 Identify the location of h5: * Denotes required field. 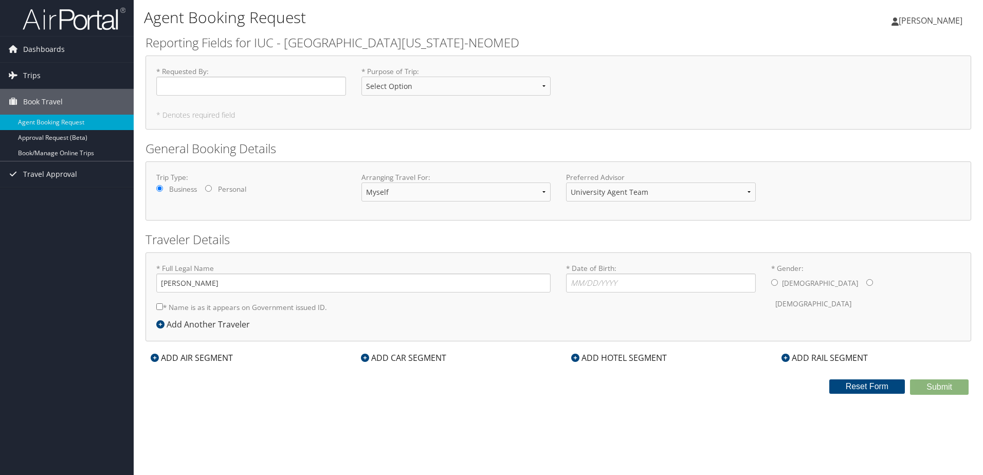
(558, 115).